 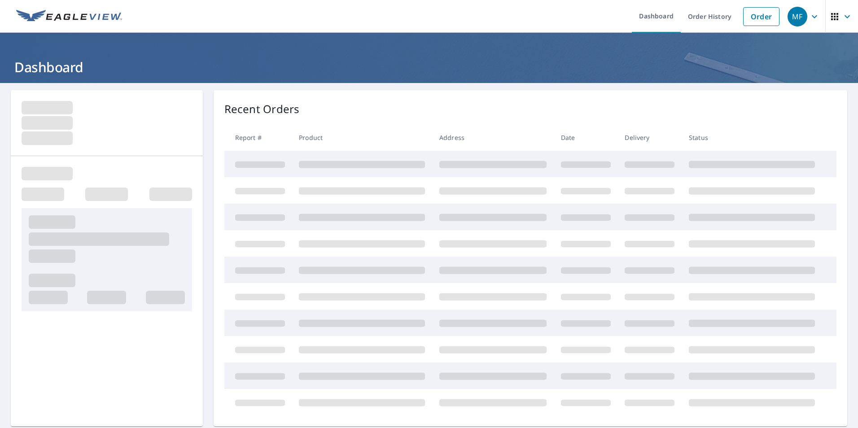 What do you see at coordinates (69, 17) in the screenshot?
I see `img: EV Logo` at bounding box center [69, 17].